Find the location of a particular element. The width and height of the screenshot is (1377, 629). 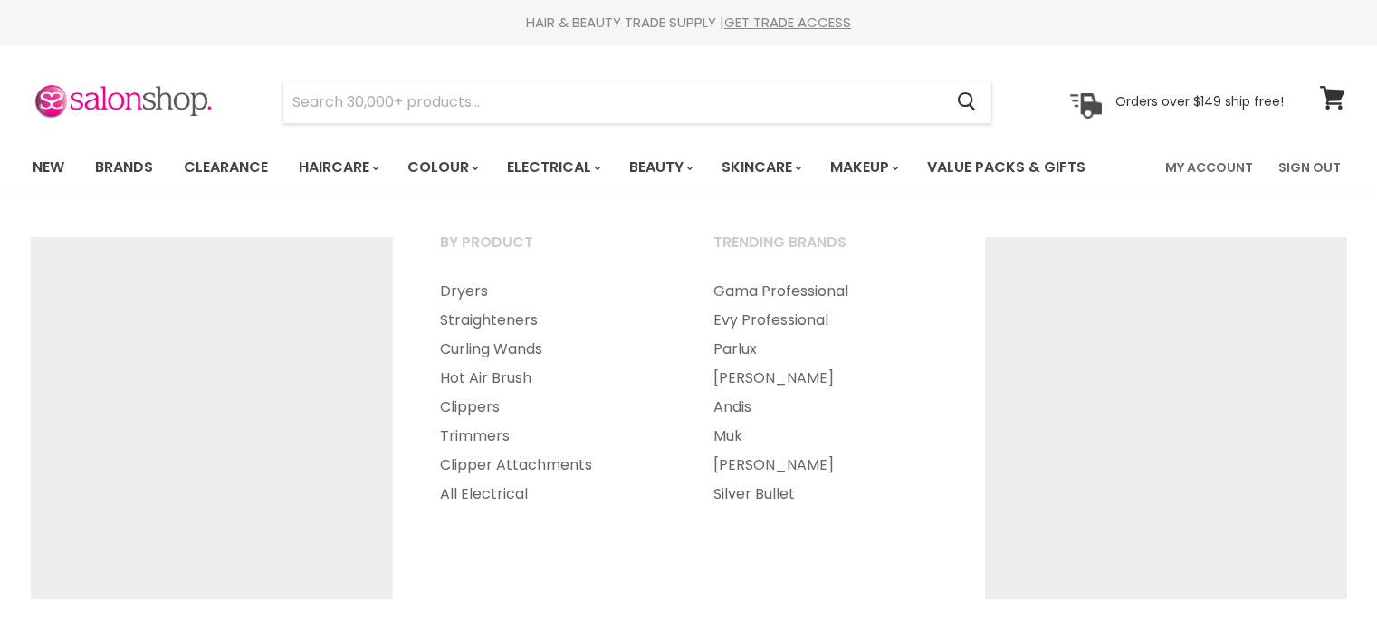

nav: Main is located at coordinates (689, 167).